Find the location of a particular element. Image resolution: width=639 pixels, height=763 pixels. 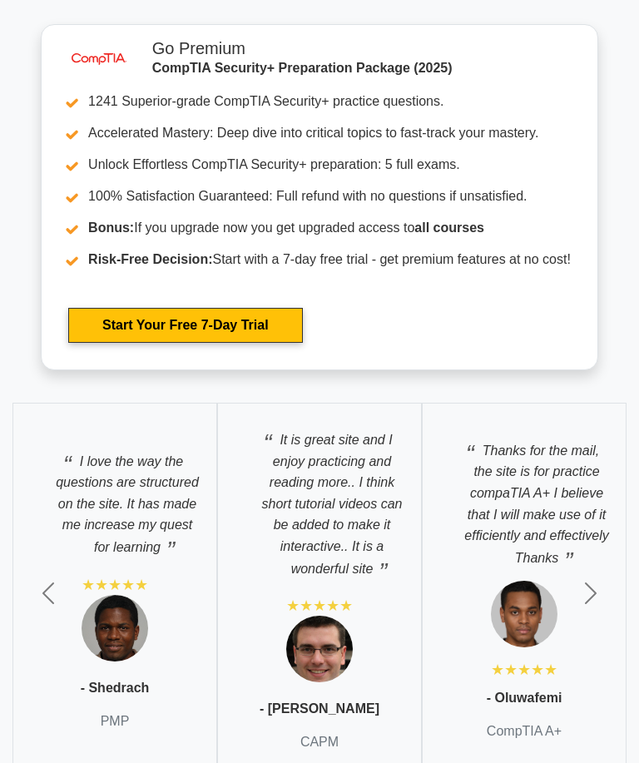

p: CompTIA A+ is located at coordinates (524, 731).